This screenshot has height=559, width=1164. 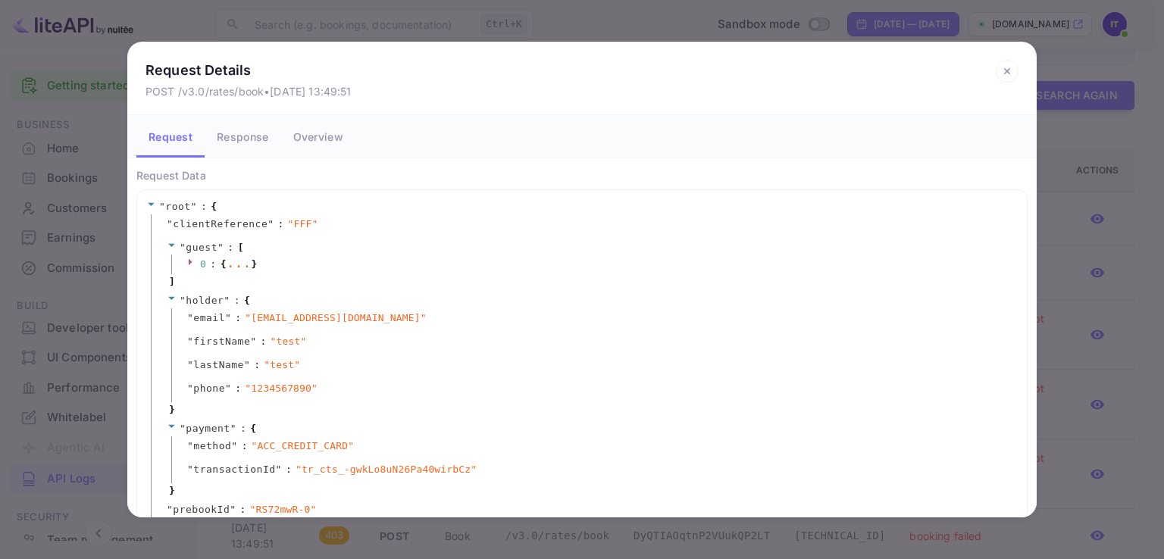 I want to click on span: " tr_cts_-gwkLo8uN26Pa40wirbCz ", so click(x=386, y=470).